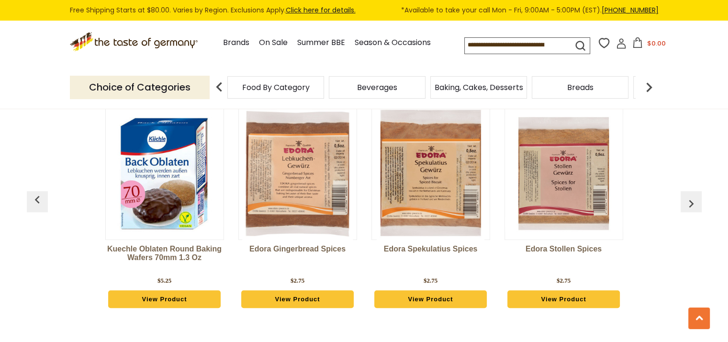 Image resolution: width=728 pixels, height=342 pixels. Describe the element at coordinates (321, 43) in the screenshot. I see `a: Summer BBE` at that location.